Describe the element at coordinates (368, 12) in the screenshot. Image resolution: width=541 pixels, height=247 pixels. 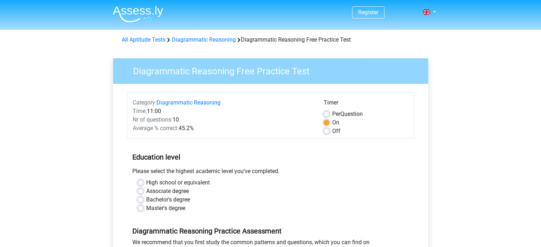
I see `a: Register` at that location.